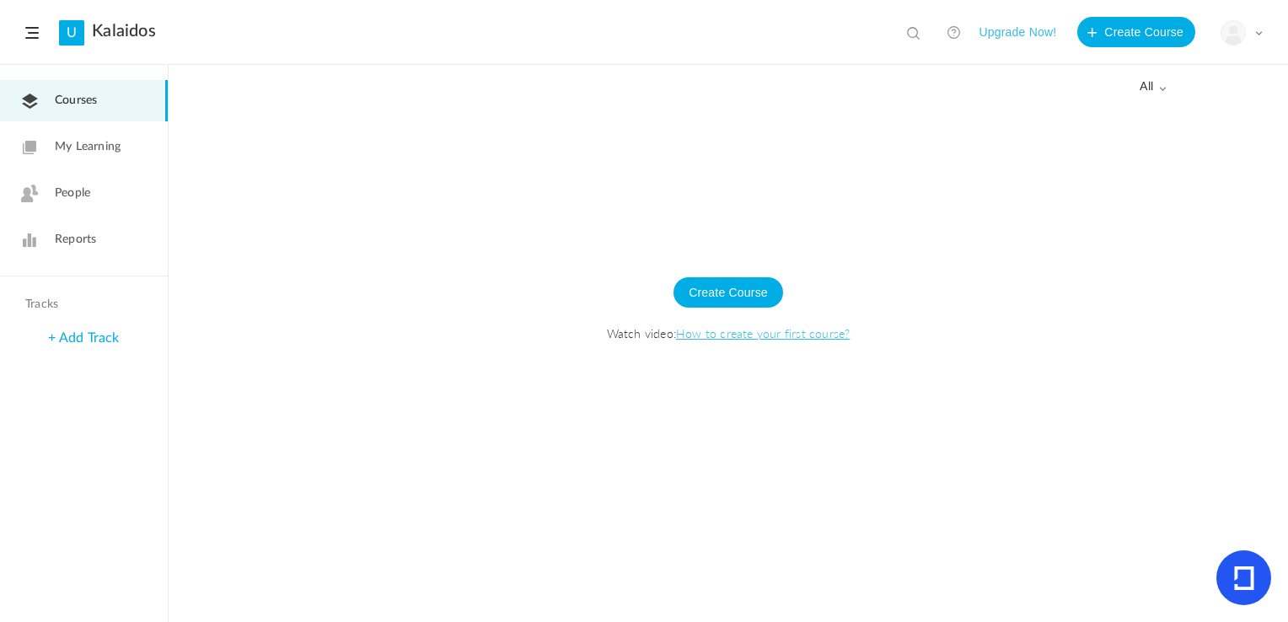 The width and height of the screenshot is (1288, 622). Describe the element at coordinates (76, 100) in the screenshot. I see `span: Courses` at that location.